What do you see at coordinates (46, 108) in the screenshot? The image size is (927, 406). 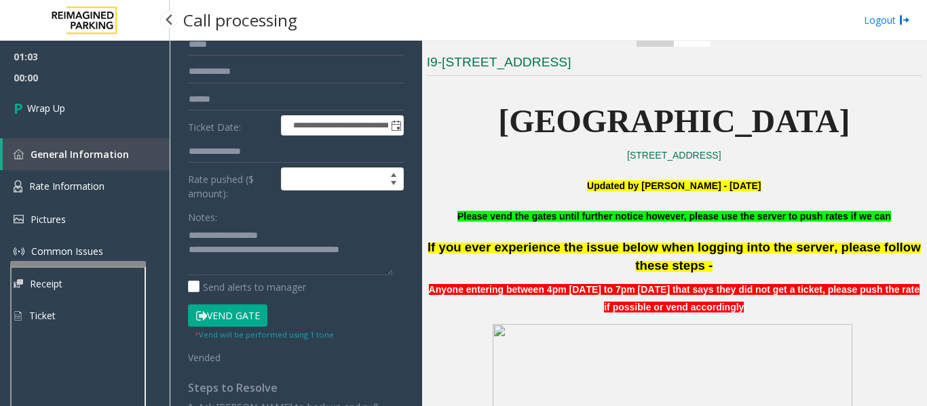 I see `span: Wrap Up` at bounding box center [46, 108].